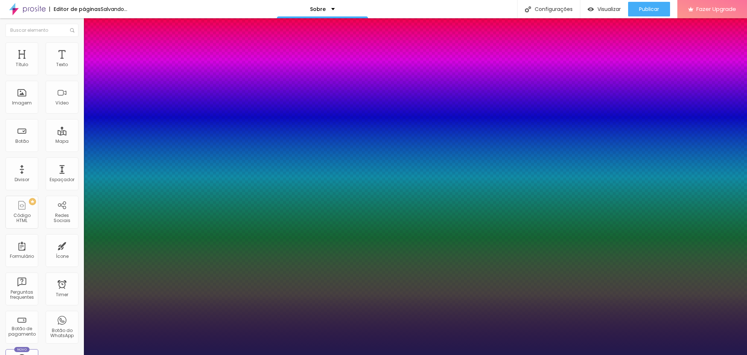 This screenshot has height=355, width=747. Describe the element at coordinates (22, 218) in the screenshot. I see `div: Código HTML` at that location.